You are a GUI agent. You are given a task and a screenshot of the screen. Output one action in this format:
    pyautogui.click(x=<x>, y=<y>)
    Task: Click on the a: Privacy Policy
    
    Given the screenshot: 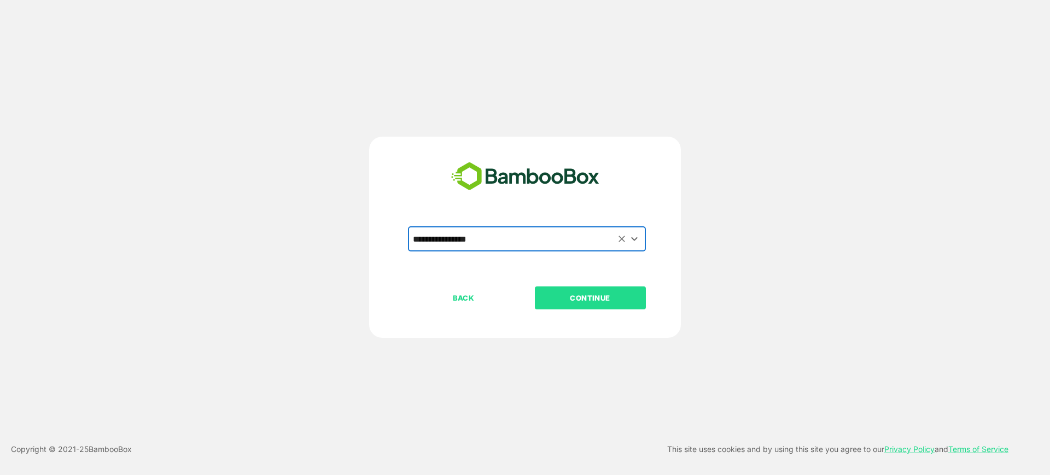 What is the action you would take?
    pyautogui.click(x=910, y=449)
    